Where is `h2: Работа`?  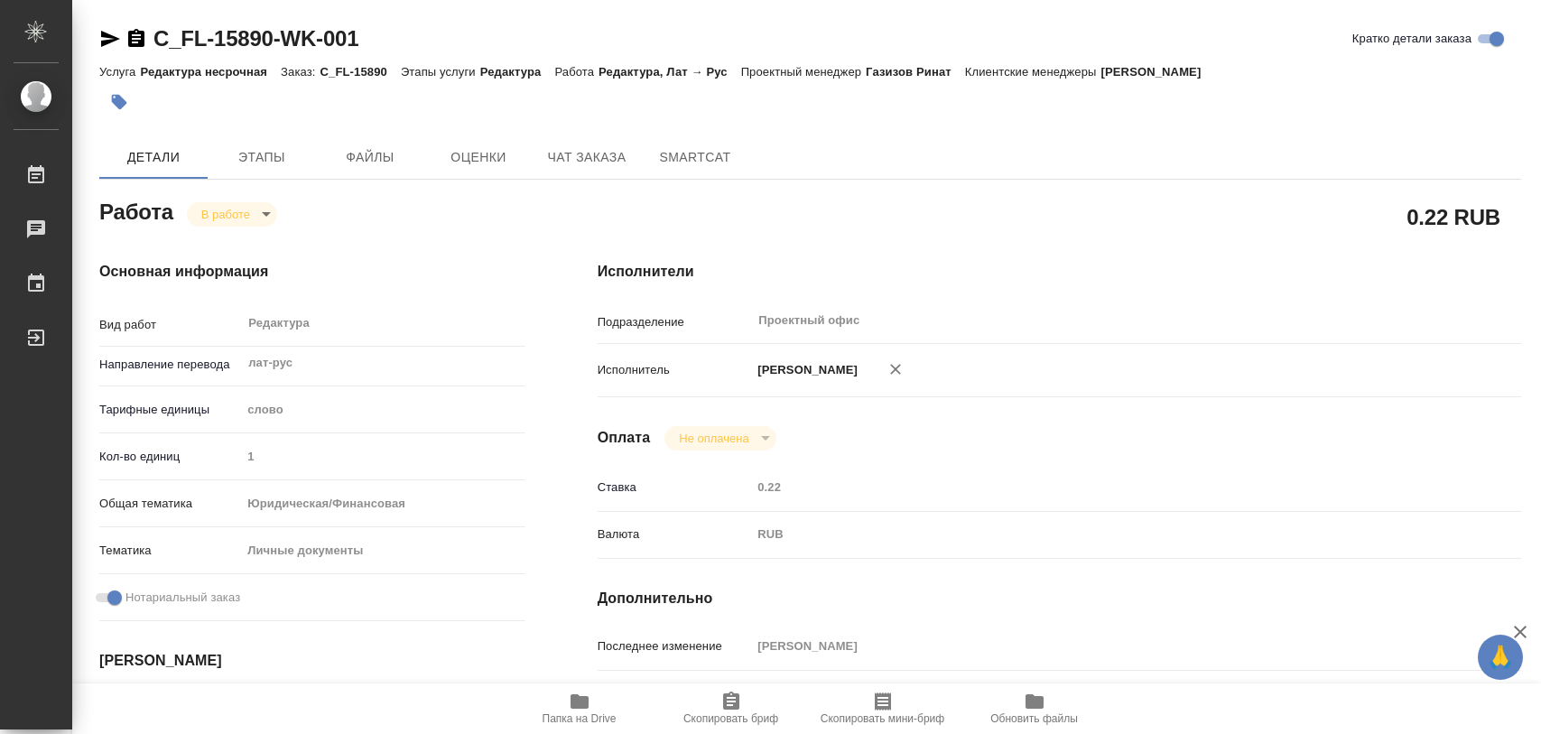
h2: Работа is located at coordinates (136, 210).